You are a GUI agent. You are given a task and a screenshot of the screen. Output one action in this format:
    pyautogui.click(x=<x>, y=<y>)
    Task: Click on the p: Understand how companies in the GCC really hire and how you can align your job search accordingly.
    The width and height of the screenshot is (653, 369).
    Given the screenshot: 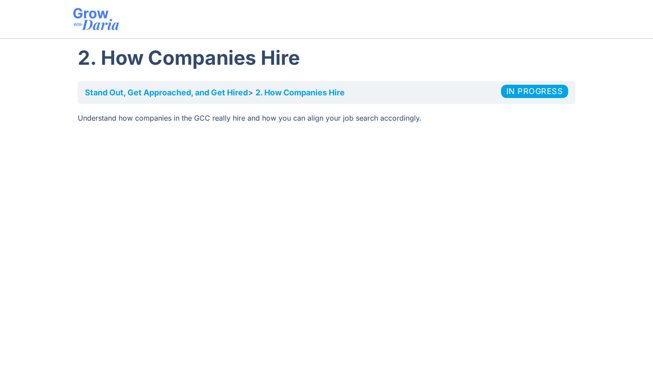 What is the action you would take?
    pyautogui.click(x=326, y=118)
    